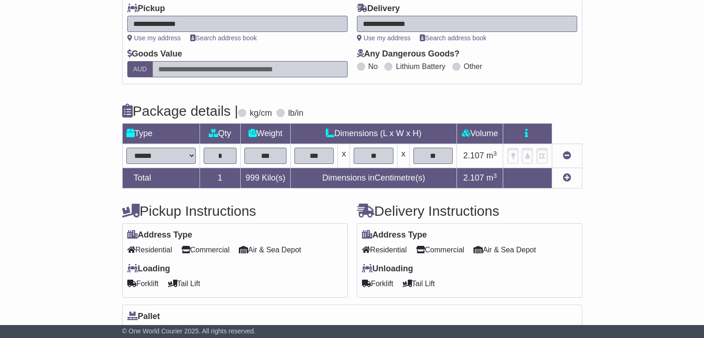 The height and width of the screenshot is (338, 704). What do you see at coordinates (235, 211) in the screenshot?
I see `h4: Pickup Instructions` at bounding box center [235, 211].